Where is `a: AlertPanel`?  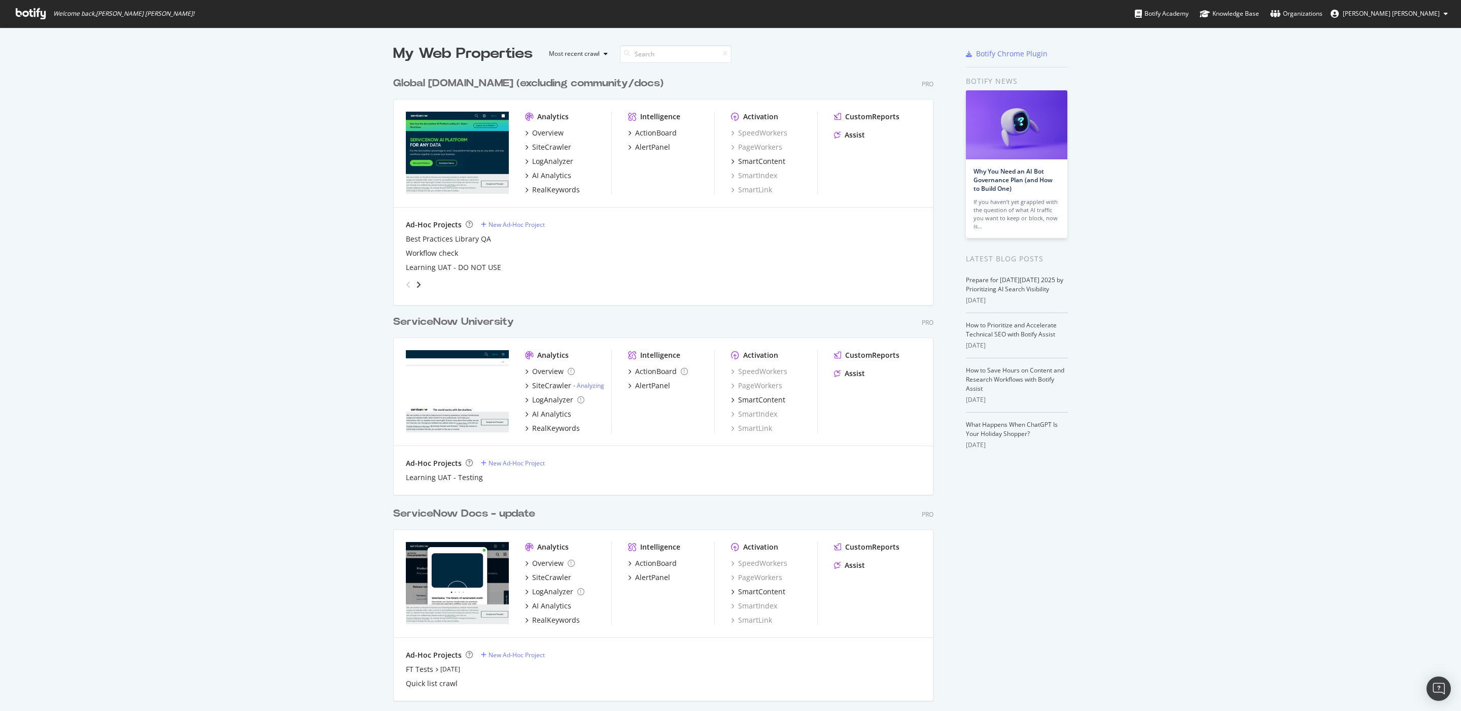
a: AlertPanel is located at coordinates (649, 386).